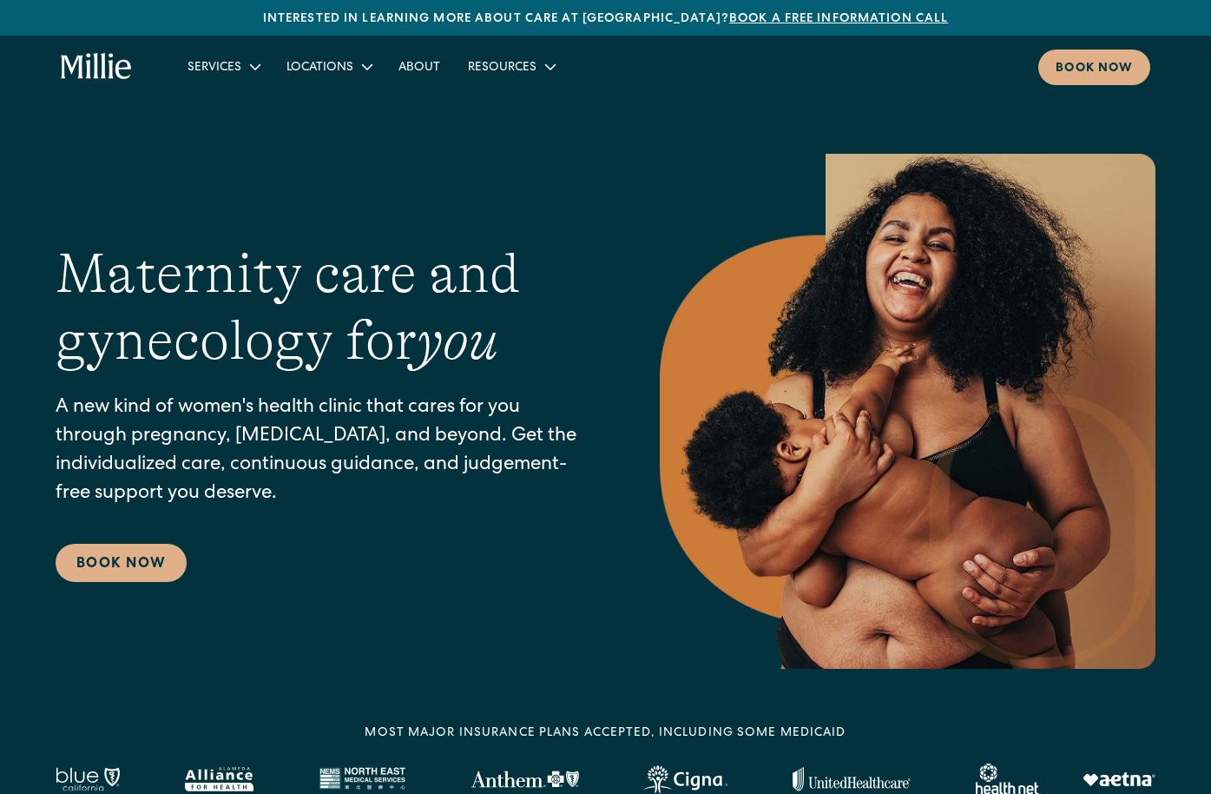 The width and height of the screenshot is (1211, 794). I want to click on a: About, so click(419, 66).